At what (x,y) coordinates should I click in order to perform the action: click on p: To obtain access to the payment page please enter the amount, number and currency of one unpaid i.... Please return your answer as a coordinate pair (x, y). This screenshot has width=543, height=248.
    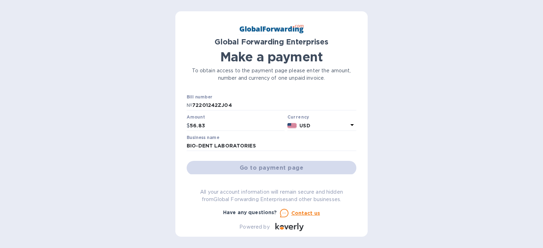
    Looking at the image, I should click on (271, 75).